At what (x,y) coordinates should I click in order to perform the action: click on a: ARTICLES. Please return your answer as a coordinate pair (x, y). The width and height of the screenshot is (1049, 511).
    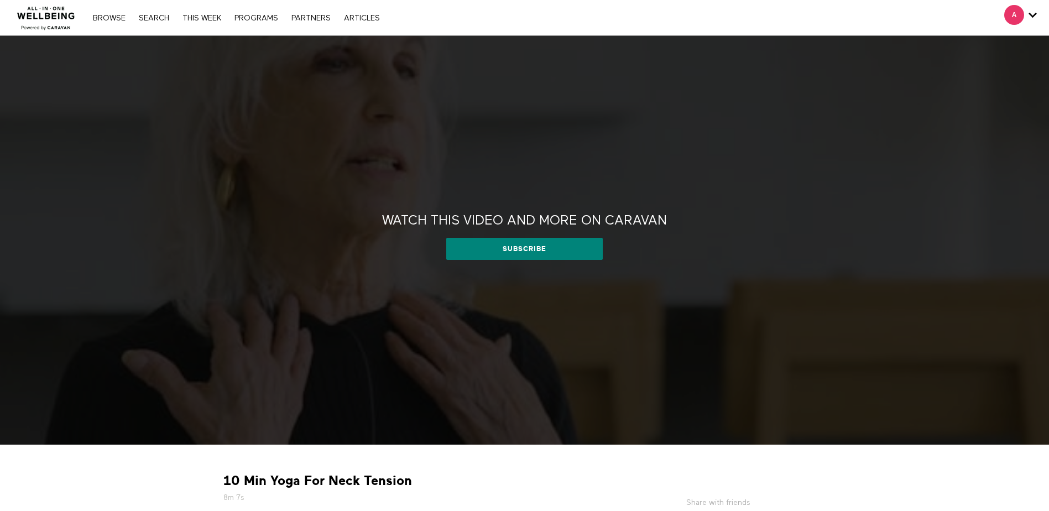
    Looking at the image, I should click on (362, 18).